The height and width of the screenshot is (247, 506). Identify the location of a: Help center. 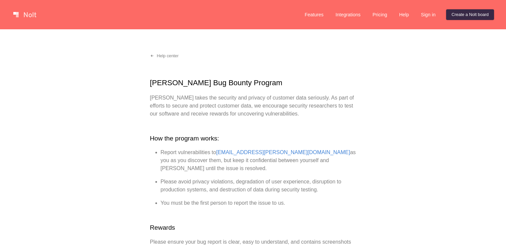
(164, 56).